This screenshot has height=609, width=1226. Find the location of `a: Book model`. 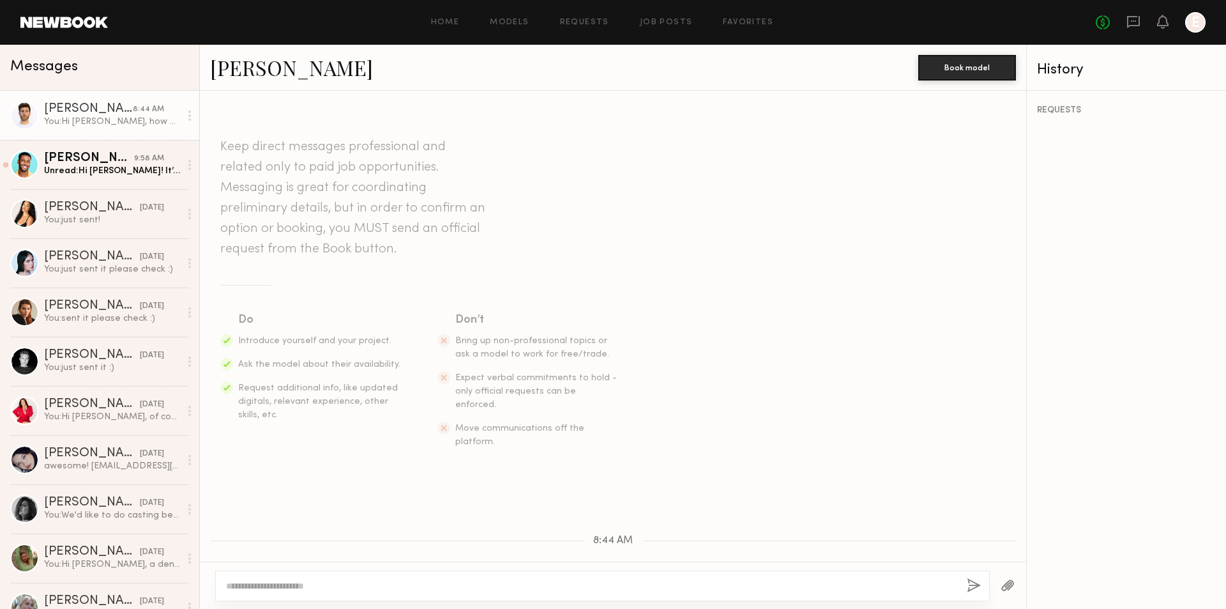

a: Book model is located at coordinates (967, 66).